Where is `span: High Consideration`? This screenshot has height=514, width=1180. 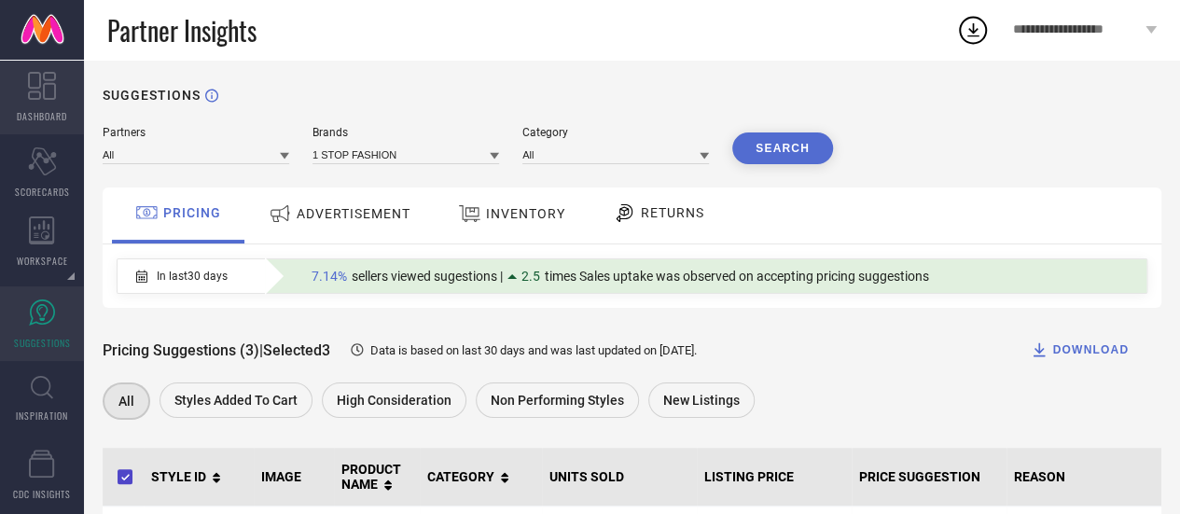
span: High Consideration is located at coordinates (394, 400).